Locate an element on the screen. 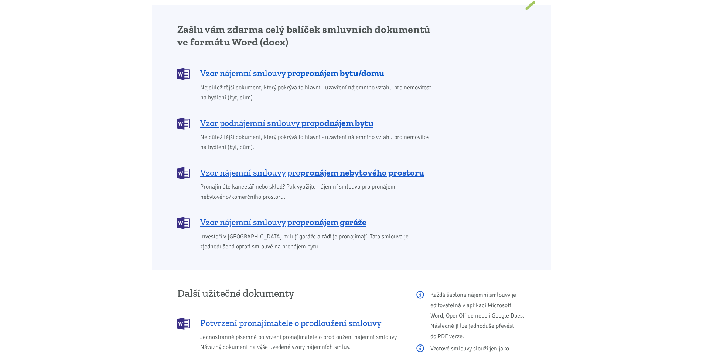  a: Vzor podnájemní smlouvy propodnájem bytu is located at coordinates (307, 123).